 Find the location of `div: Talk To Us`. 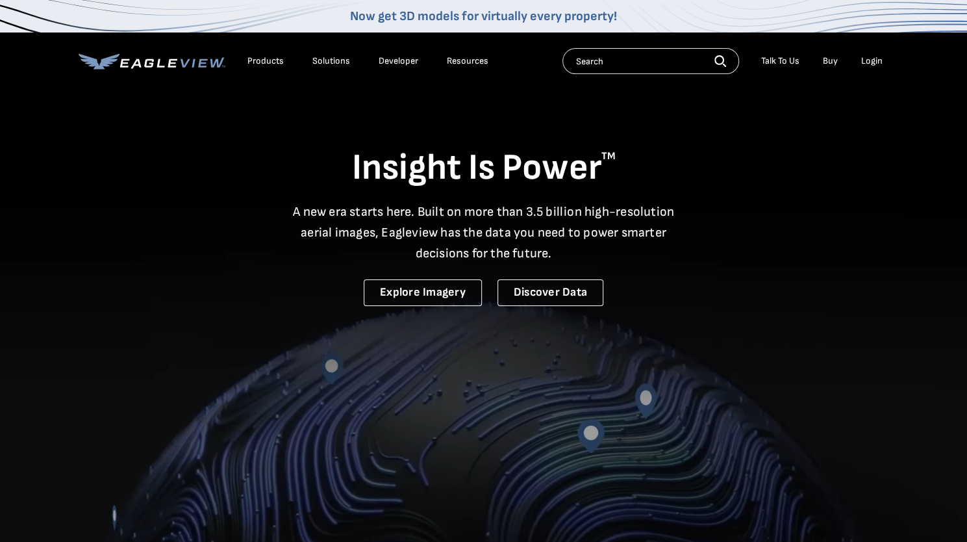

div: Talk To Us is located at coordinates (780, 61).